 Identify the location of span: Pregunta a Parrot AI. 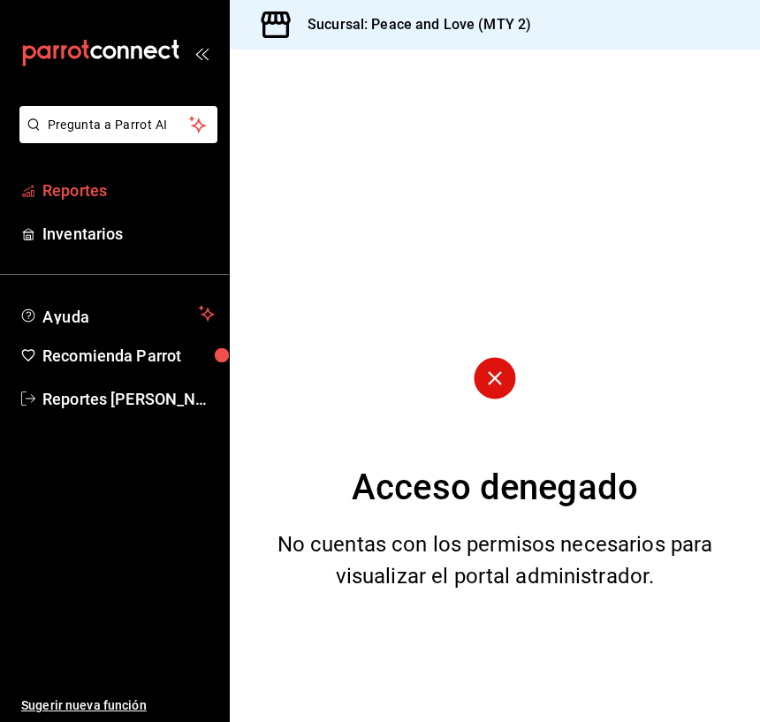
(118, 125).